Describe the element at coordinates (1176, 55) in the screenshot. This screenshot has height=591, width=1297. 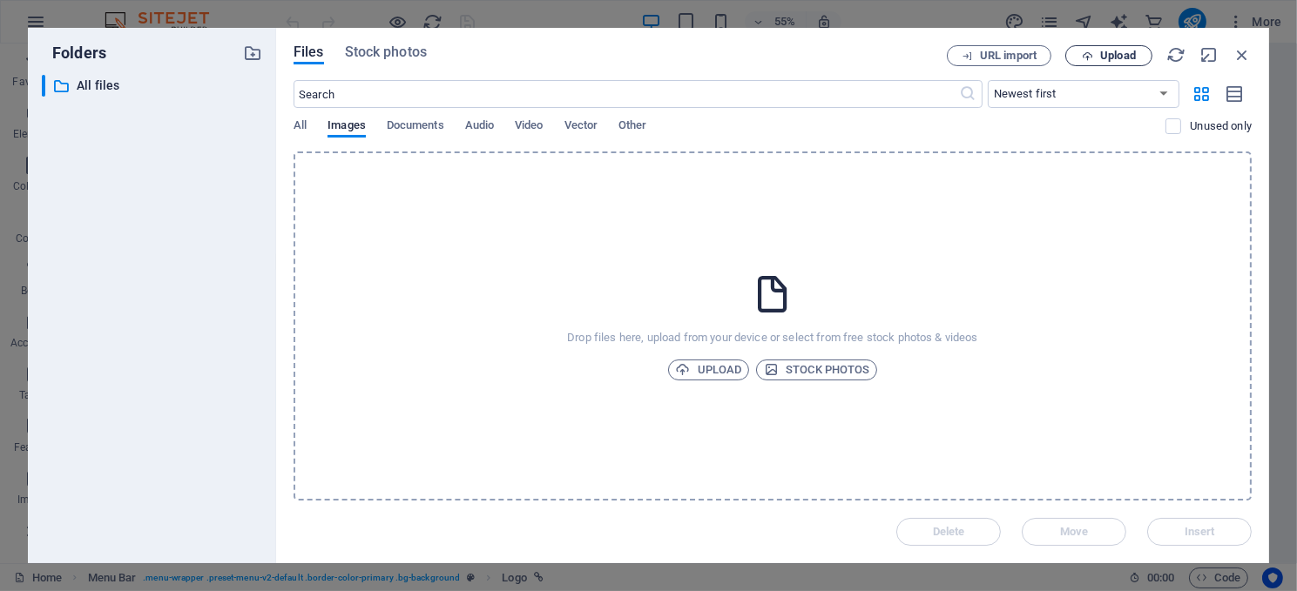
I see `i: Reload` at that location.